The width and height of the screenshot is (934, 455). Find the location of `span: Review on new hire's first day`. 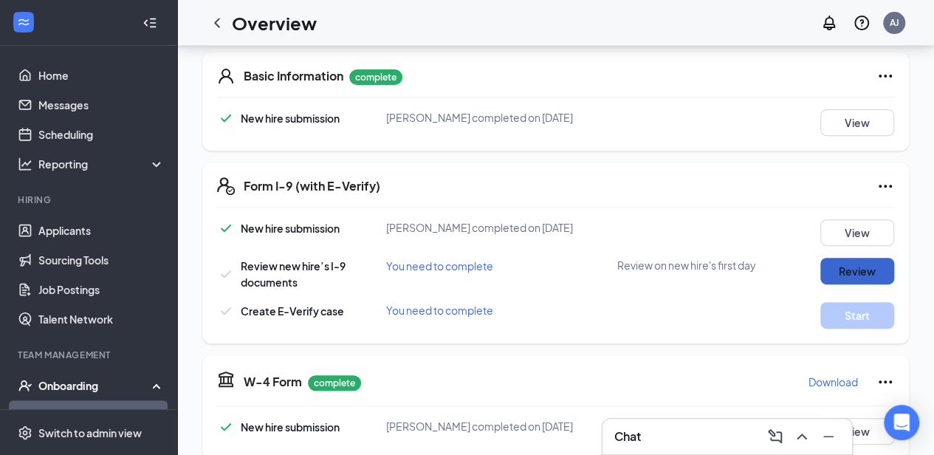

span: Review on new hire's first day is located at coordinates (687, 265).